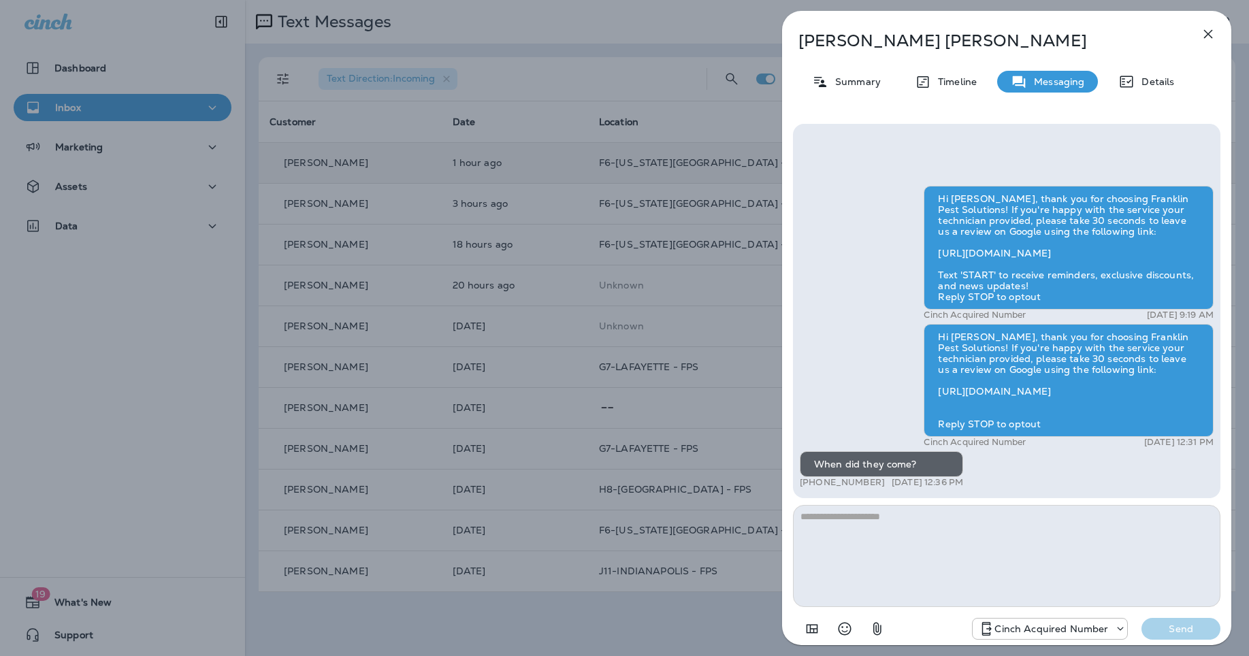  I want to click on p: Messaging, so click(1055, 82).